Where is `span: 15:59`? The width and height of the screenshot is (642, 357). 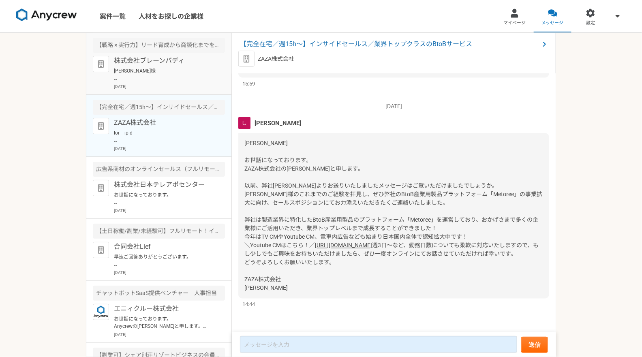
span: 15:59 is located at coordinates (249, 84).